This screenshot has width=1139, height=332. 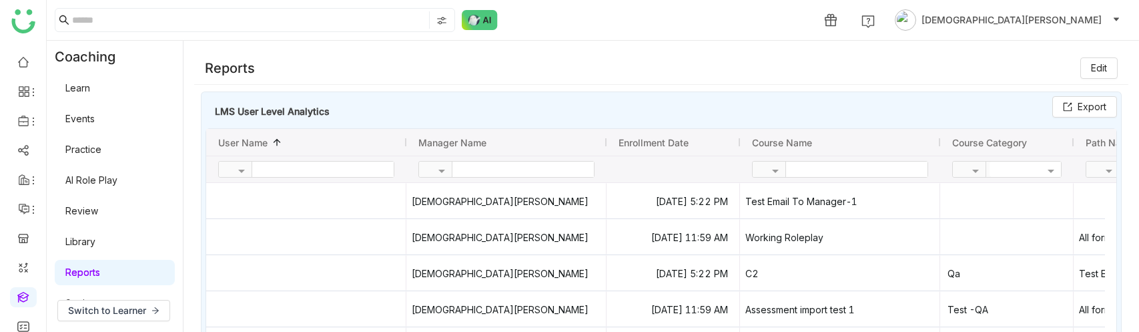 I want to click on div: C2, so click(x=840, y=273).